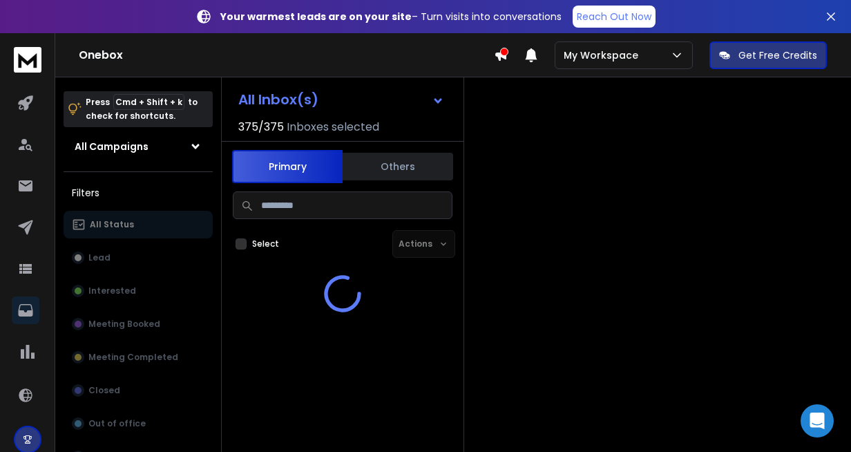  I want to click on p: Get Free Credits, so click(778, 55).